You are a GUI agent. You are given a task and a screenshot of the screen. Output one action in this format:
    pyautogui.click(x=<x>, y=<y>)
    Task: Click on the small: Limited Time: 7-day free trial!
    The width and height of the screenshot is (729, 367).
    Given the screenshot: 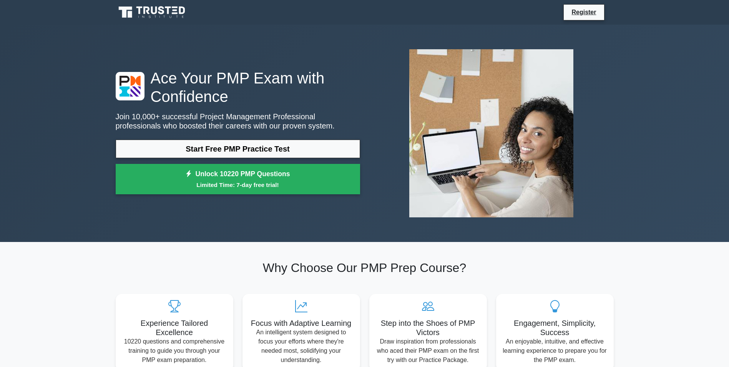 What is the action you would take?
    pyautogui.click(x=238, y=185)
    